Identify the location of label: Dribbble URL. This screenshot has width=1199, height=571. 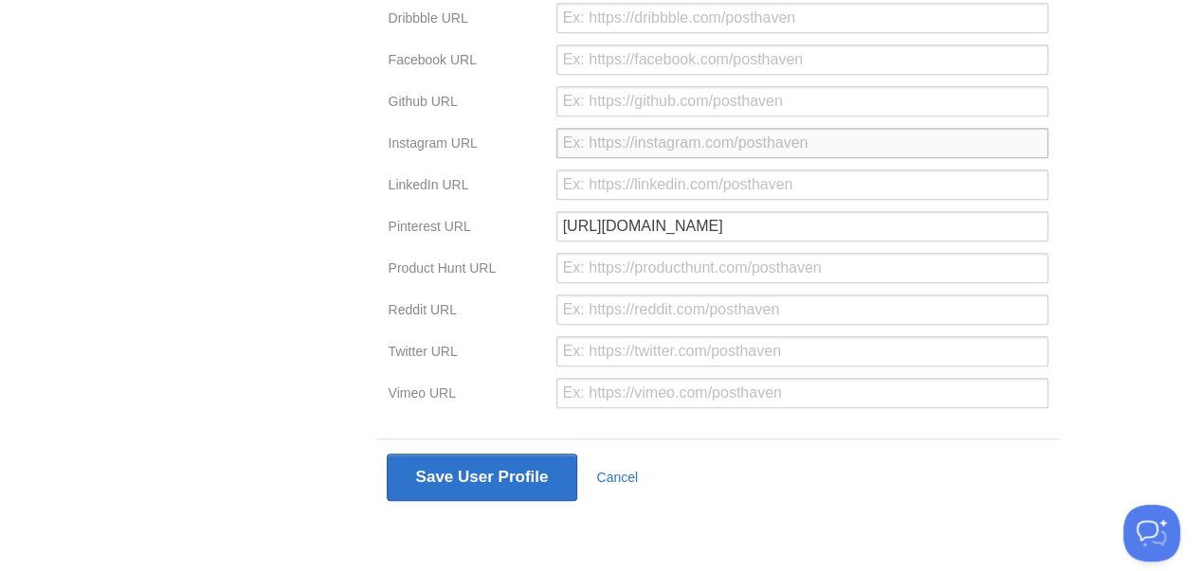
(466, 20).